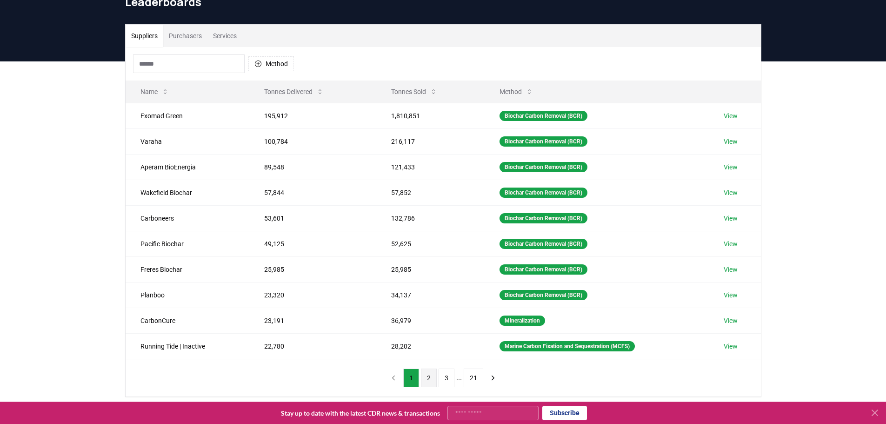  I want to click on button: Services, so click(225, 36).